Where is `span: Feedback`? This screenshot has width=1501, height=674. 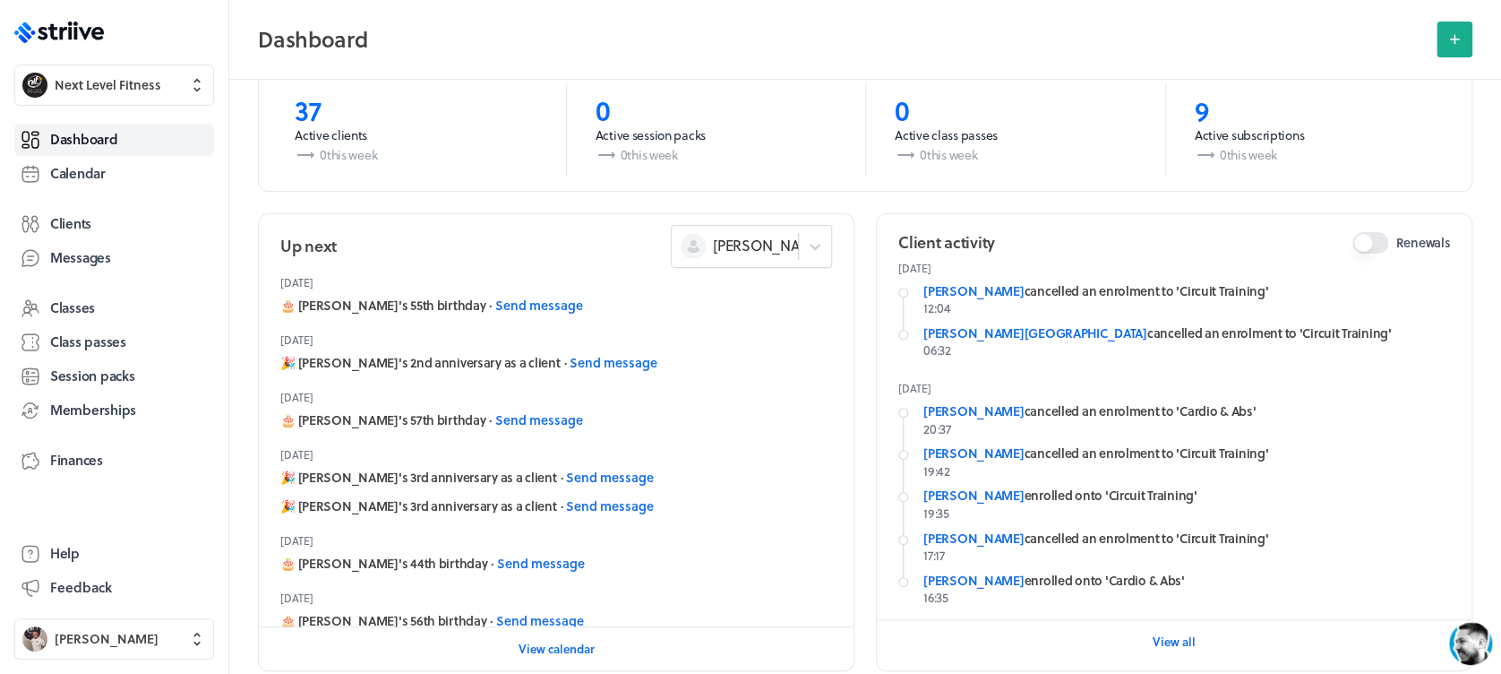 span: Feedback is located at coordinates (81, 587).